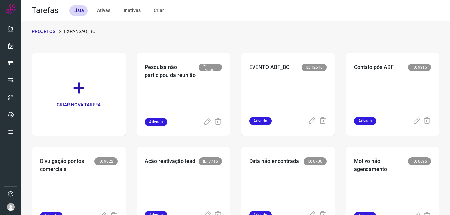 This screenshot has height=215, width=450. I want to click on img: avatar-user-boy.jpg, so click(11, 207).